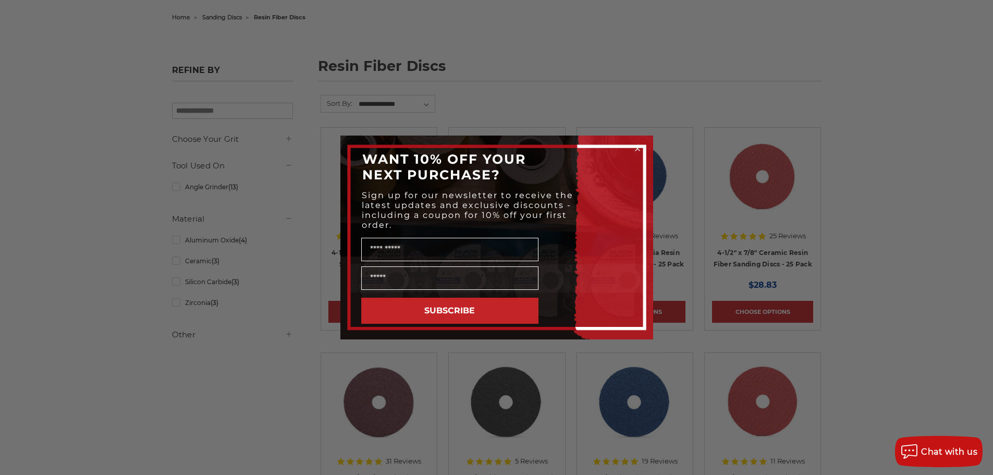 This screenshot has width=993, height=475. Describe the element at coordinates (949, 451) in the screenshot. I see `span: Chat with us` at that location.